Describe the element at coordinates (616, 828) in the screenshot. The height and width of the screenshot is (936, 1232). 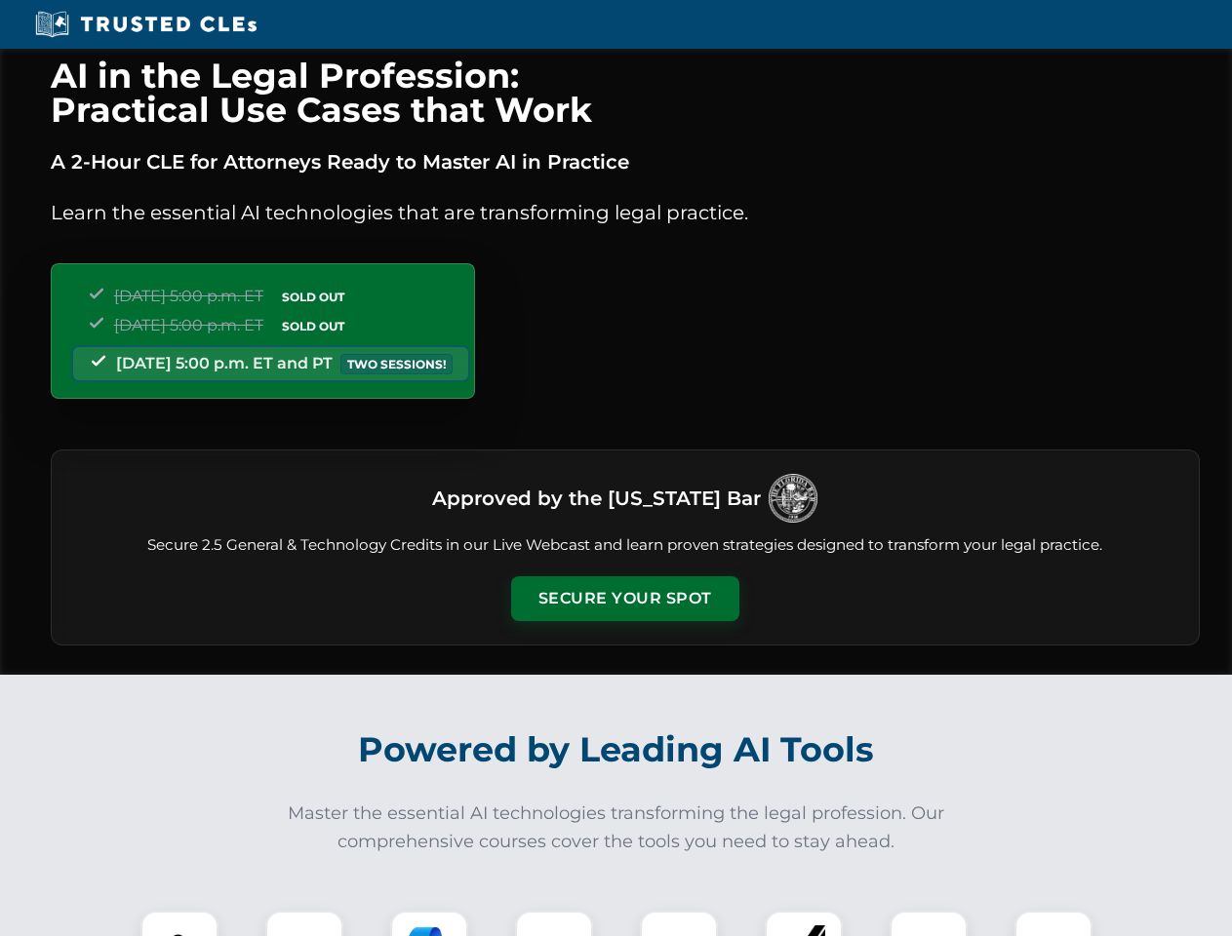
I see `p: Master the essential AI technologies transforming the legal profession. Our comprehensive courses...` at that location.